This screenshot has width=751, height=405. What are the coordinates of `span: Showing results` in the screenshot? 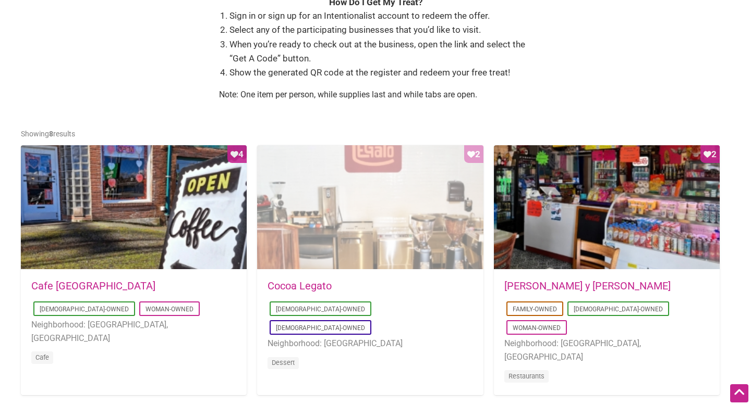 It's located at (48, 134).